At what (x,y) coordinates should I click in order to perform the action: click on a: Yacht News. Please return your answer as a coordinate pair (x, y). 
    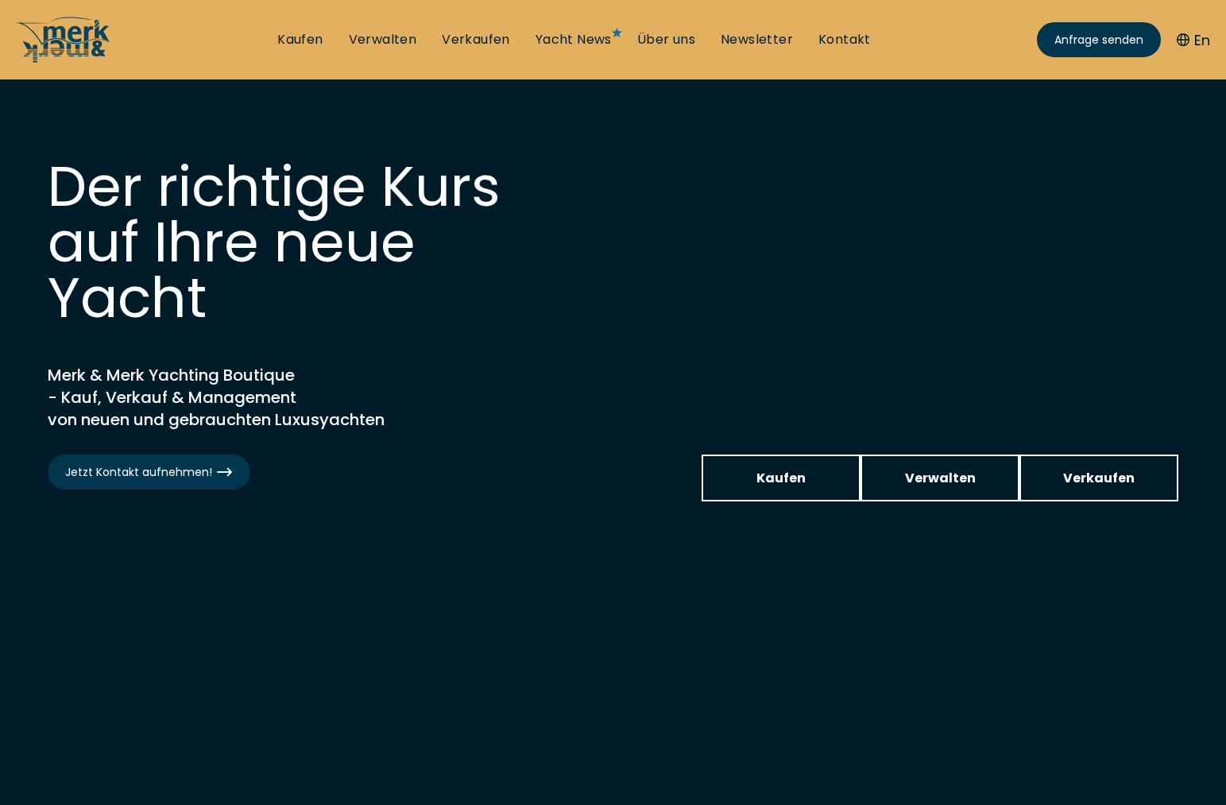
    Looking at the image, I should click on (574, 40).